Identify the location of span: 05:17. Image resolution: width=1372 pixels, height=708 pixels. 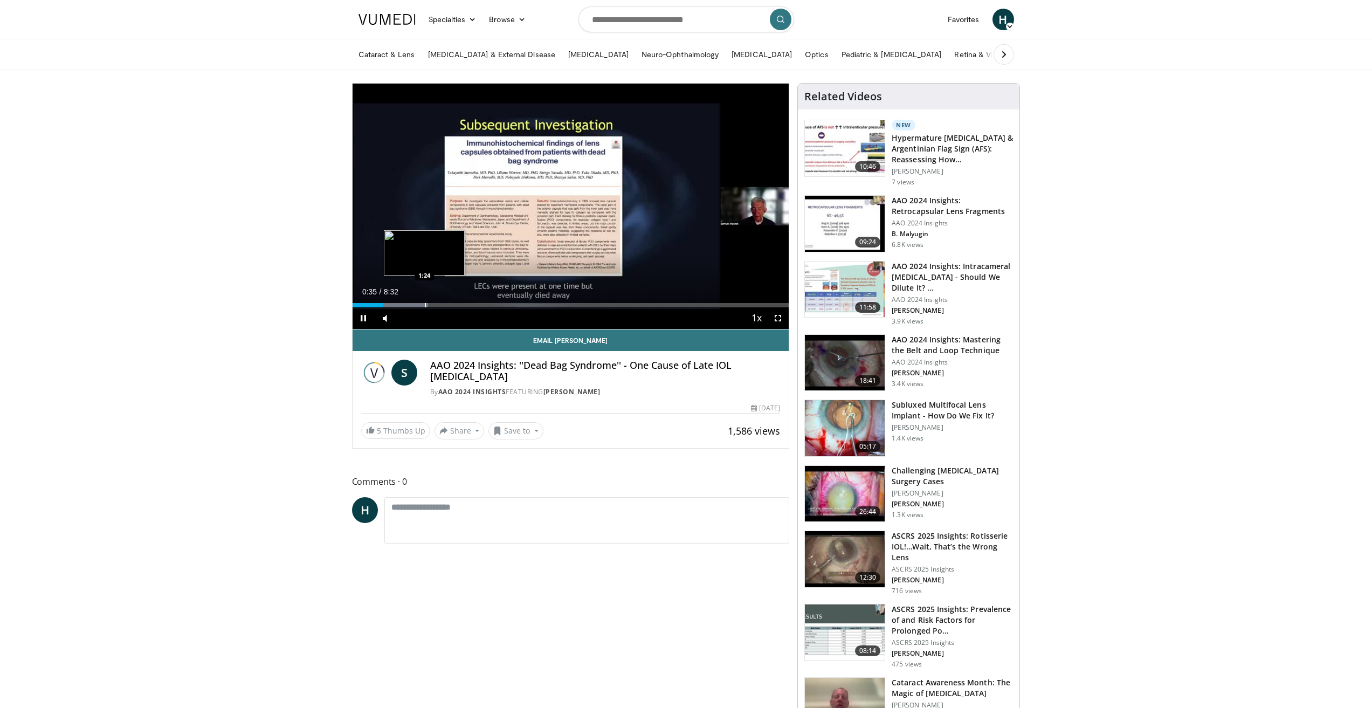
(868, 446).